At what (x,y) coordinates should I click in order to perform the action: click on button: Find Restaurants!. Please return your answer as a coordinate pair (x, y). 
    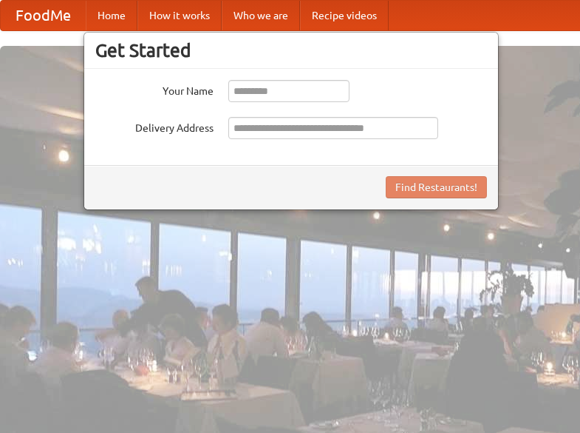
    Looking at the image, I should click on (436, 187).